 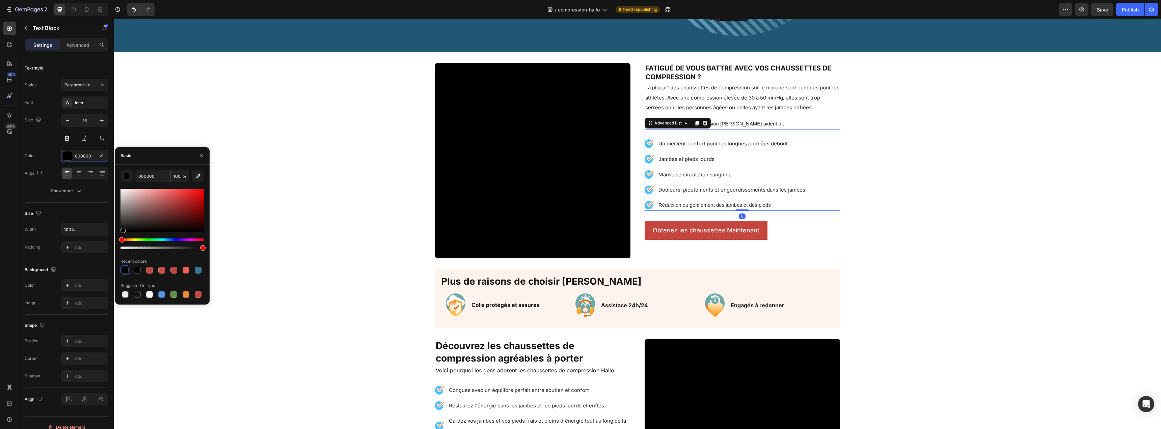 I want to click on span: Un meilleur confort pour les longues journées debout, so click(x=609, y=125).